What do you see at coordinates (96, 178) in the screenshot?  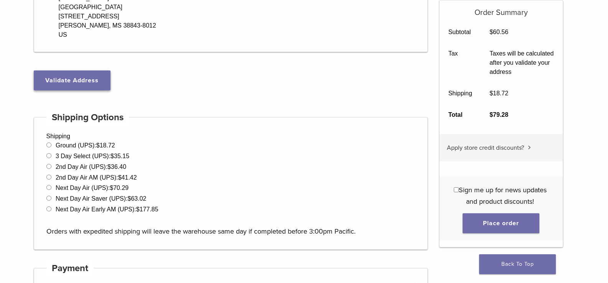 I see `label: 2nd Day Air AM (UPS):` at bounding box center [96, 178].